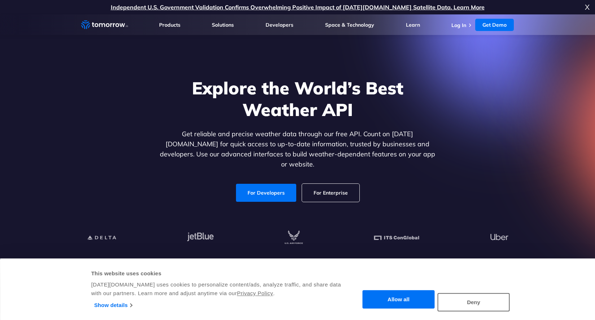  I want to click on a: Show details, so click(113, 306).